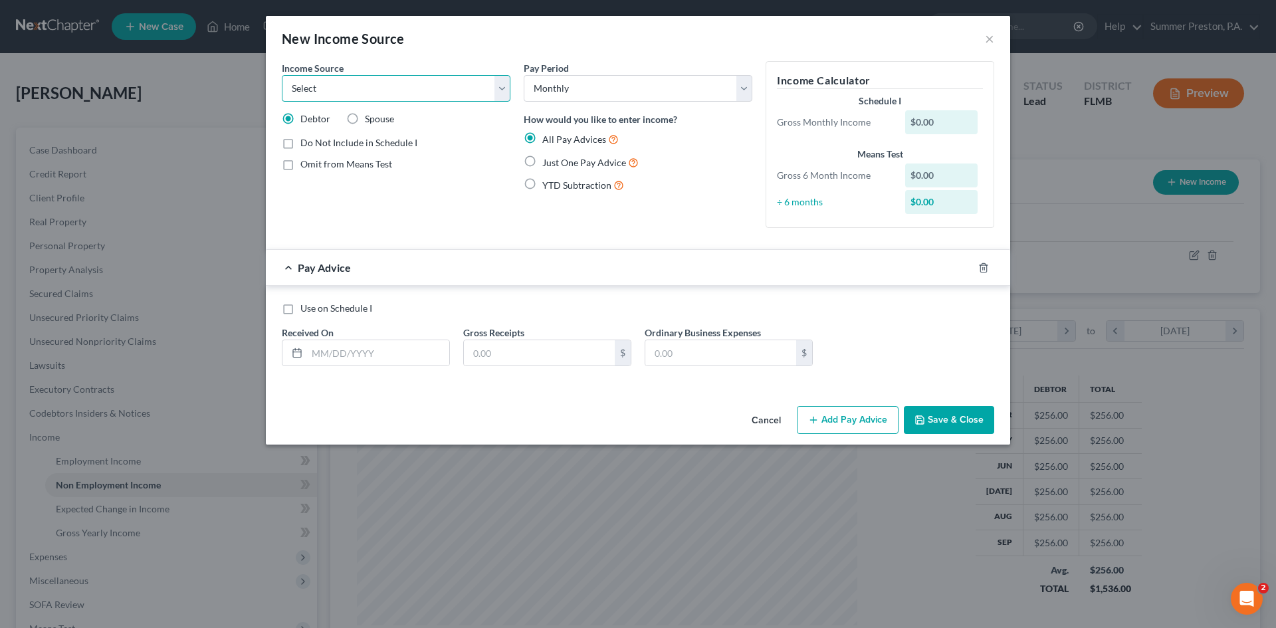 This screenshot has width=1276, height=628. What do you see at coordinates (584, 162) in the screenshot?
I see `span: Just One Pay Advice` at bounding box center [584, 162].